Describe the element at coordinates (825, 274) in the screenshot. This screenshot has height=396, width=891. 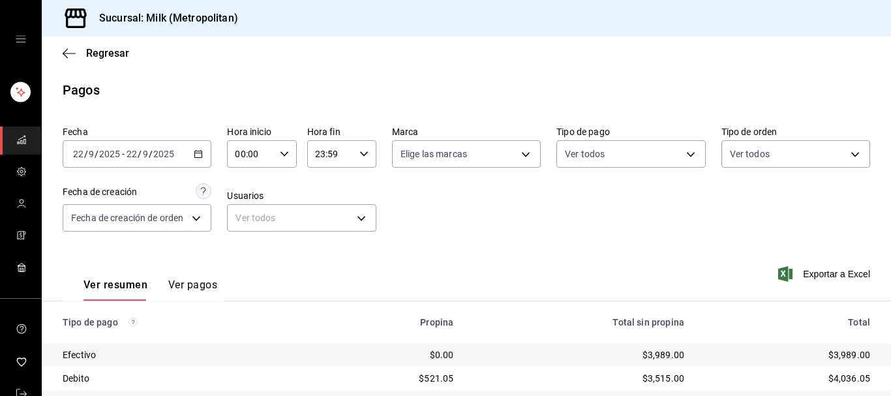
I see `span: Exportar a Excel` at that location.